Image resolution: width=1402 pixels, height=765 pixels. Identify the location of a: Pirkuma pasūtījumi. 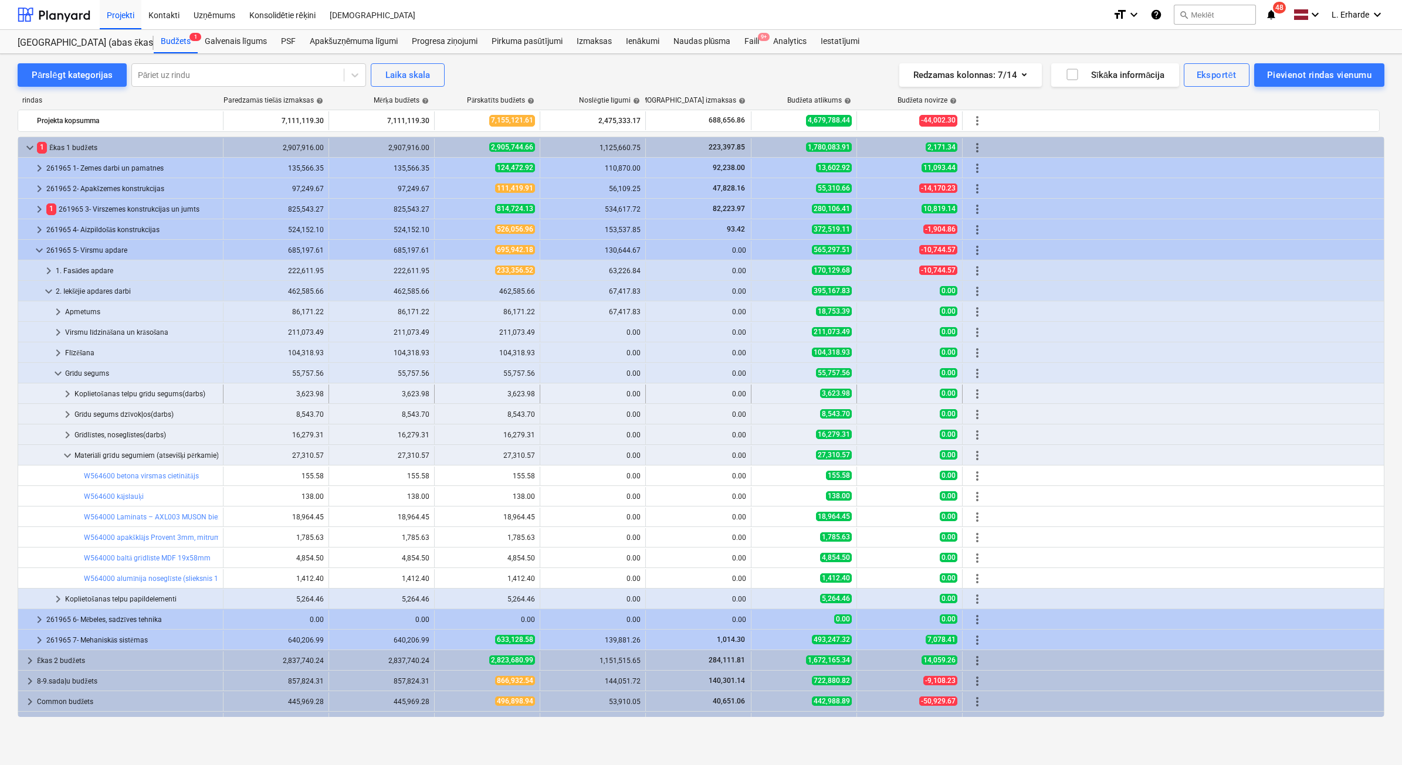
(527, 42).